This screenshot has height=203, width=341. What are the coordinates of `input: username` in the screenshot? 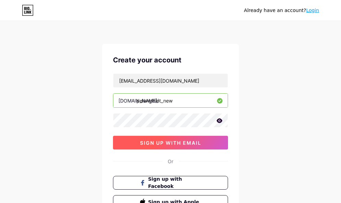 It's located at (171, 100).